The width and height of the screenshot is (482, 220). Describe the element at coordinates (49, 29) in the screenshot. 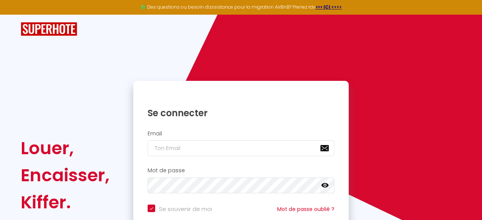

I see `img: SuperHote logo` at that location.